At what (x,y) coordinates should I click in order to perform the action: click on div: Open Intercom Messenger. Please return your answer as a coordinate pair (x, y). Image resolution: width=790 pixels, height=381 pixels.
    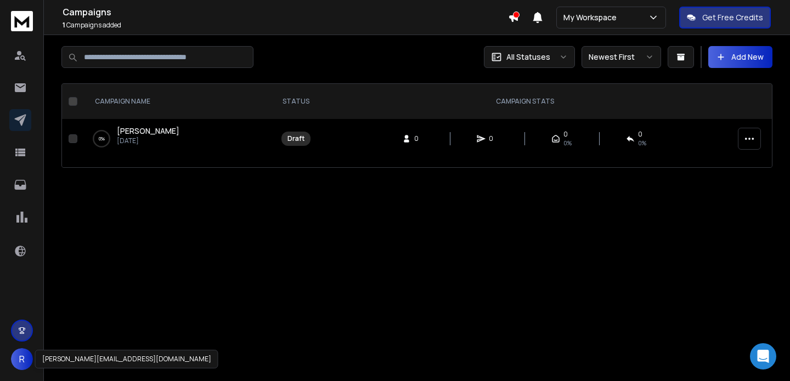
    Looking at the image, I should click on (763, 357).